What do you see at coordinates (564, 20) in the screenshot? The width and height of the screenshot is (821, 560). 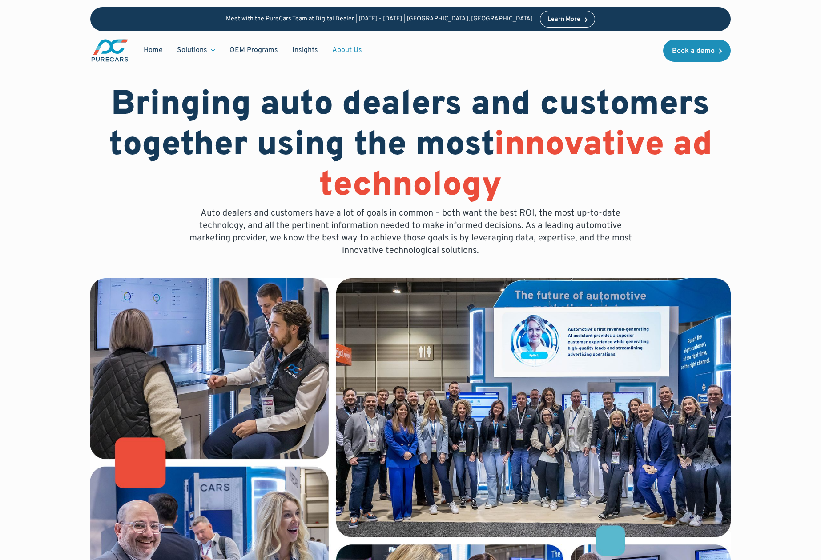 I see `div: Learn More` at bounding box center [564, 20].